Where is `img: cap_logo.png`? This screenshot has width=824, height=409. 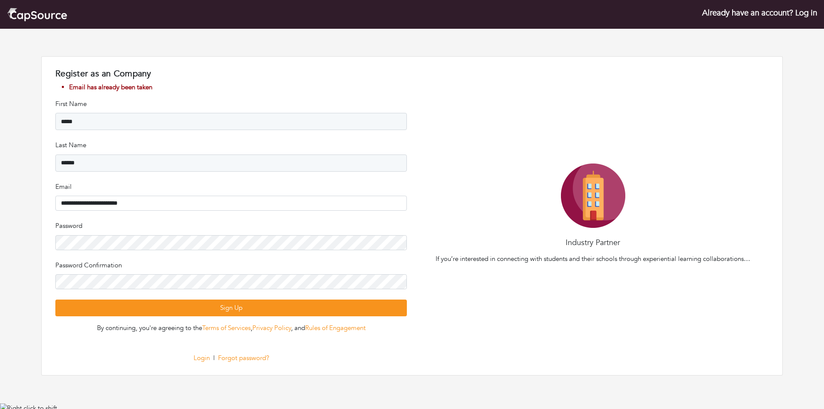 img: cap_logo.png is located at coordinates (37, 14).